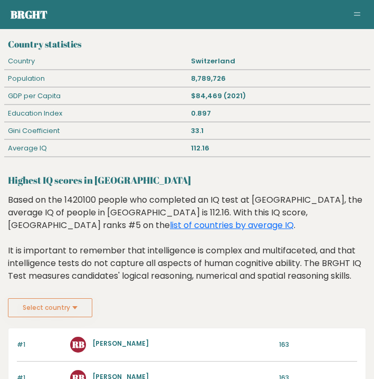 This screenshot has width=374, height=379. What do you see at coordinates (95, 131) in the screenshot?
I see `div: Gini Coefficient` at bounding box center [95, 131].